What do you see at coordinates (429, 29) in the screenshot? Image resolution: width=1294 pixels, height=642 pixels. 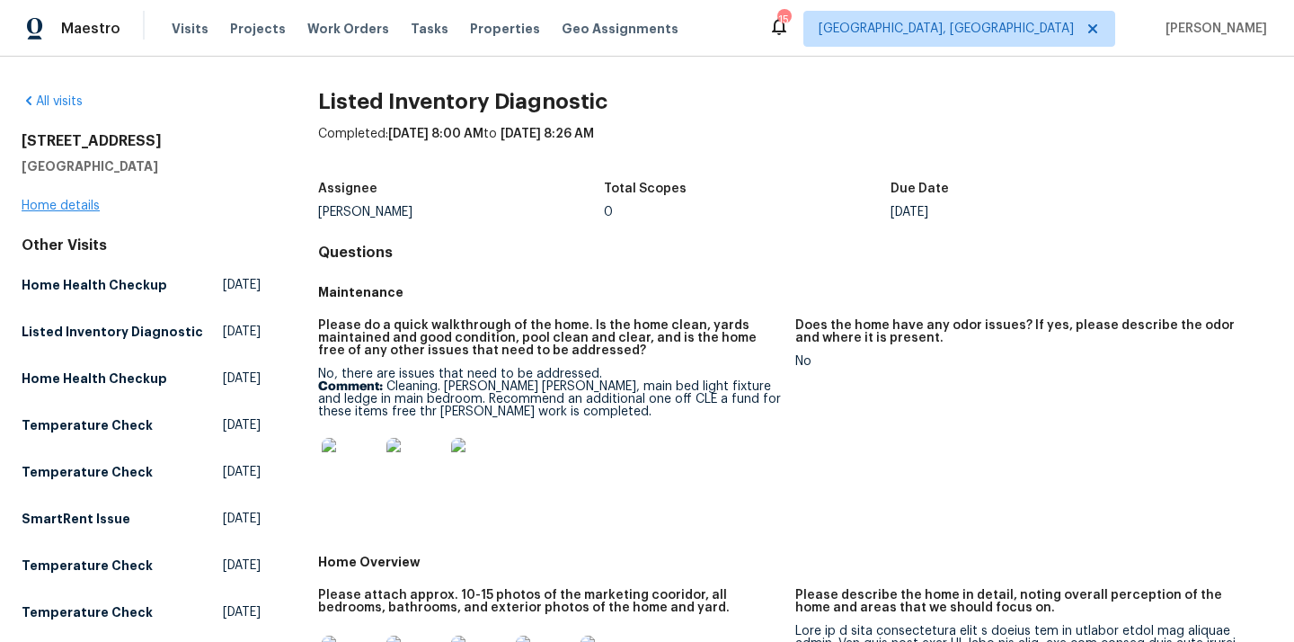 I see `span: Tasks` at bounding box center [429, 29].